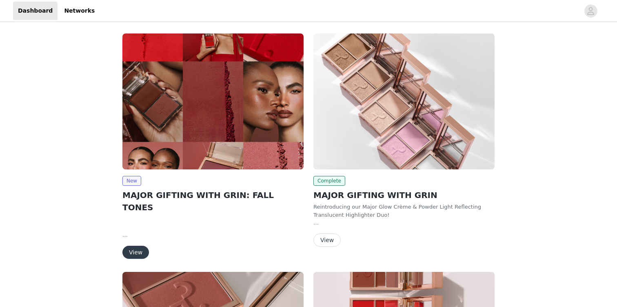 This screenshot has height=307, width=617. Describe the element at coordinates (132, 181) in the screenshot. I see `span: New` at that location.